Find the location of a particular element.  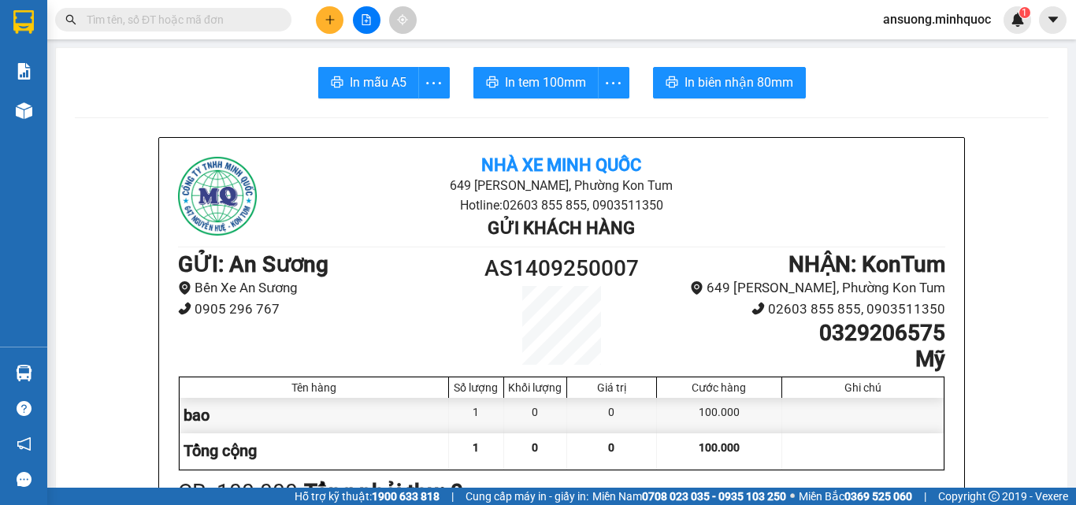

button: printerIn tem 100mm is located at coordinates (535, 83).